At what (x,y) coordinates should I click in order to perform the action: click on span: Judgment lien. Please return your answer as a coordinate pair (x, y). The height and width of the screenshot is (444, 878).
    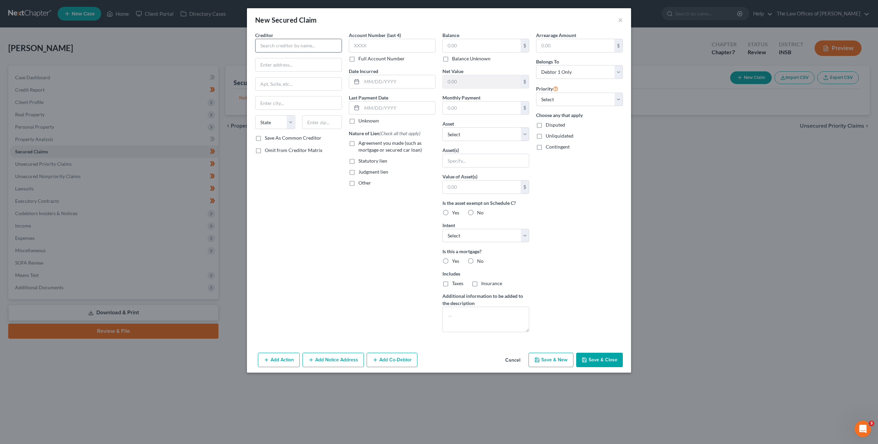
    Looking at the image, I should click on (373, 172).